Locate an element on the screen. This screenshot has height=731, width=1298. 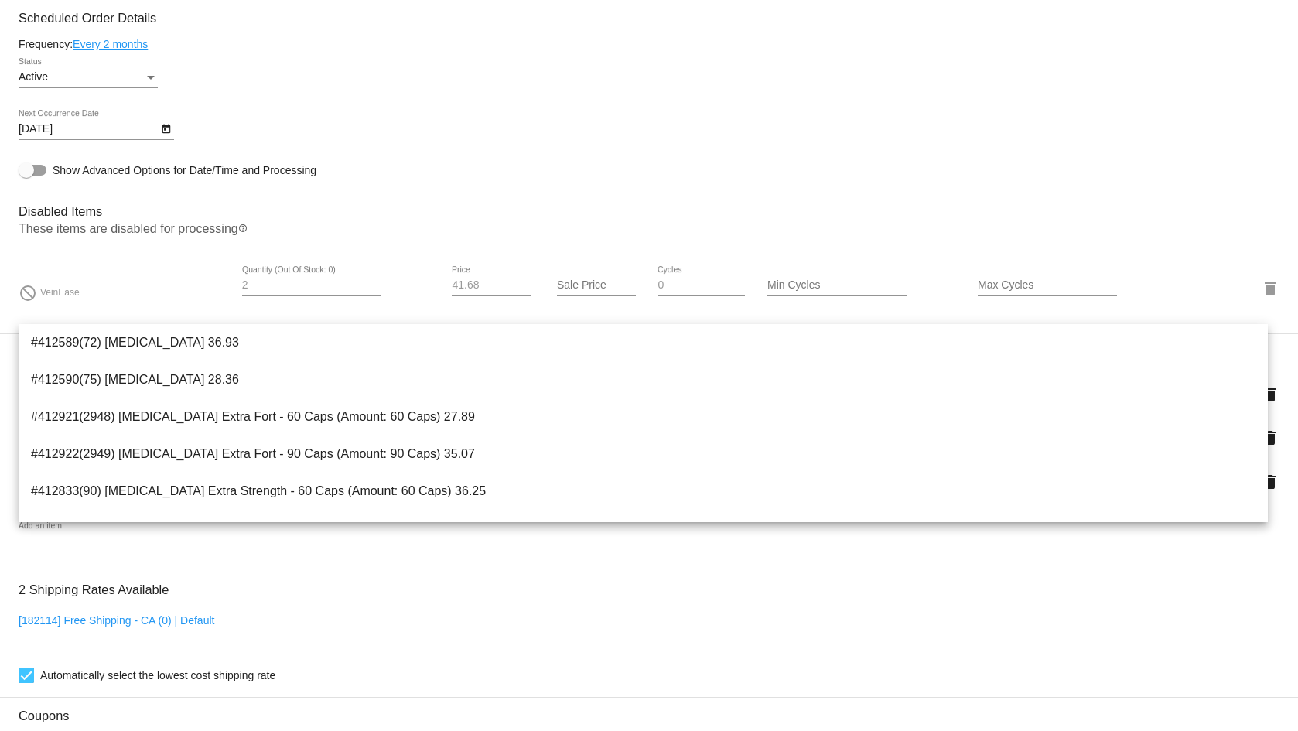
input: Next Occurrence Date is located at coordinates (88, 129).